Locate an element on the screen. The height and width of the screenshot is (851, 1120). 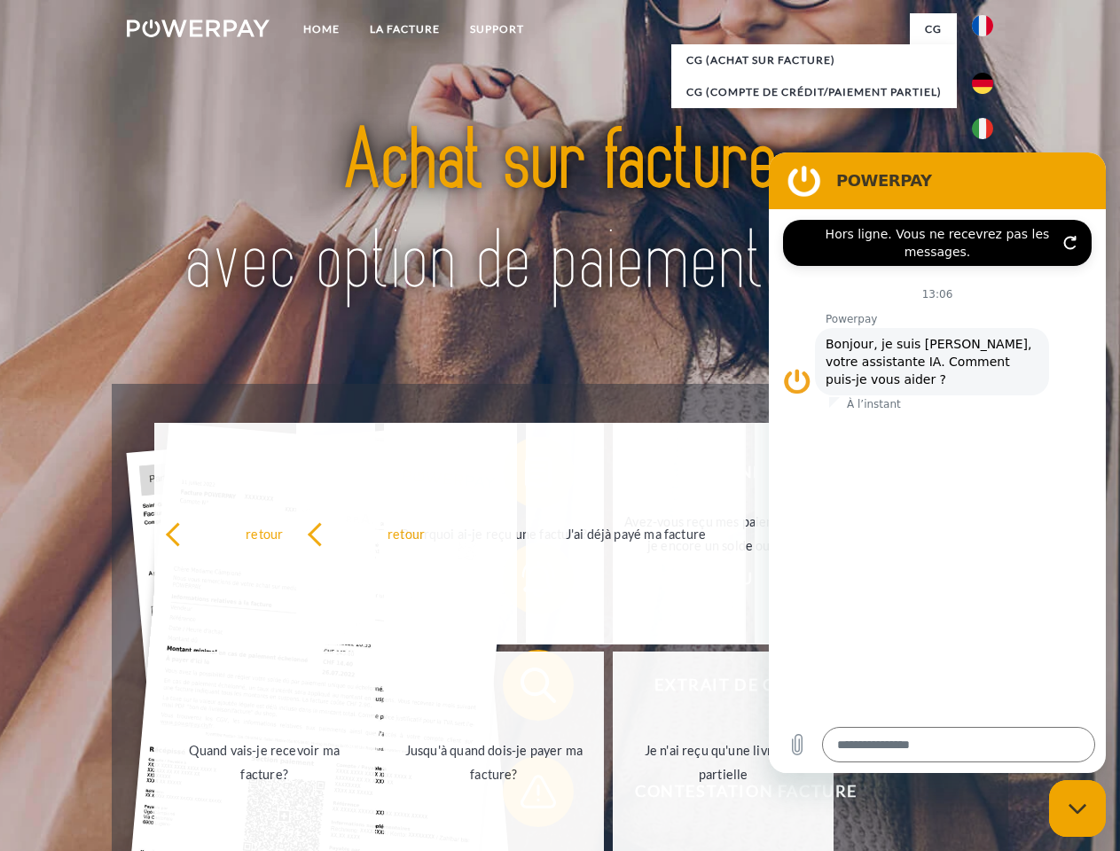
div: Jusqu'à quand dois-je payer ma facture? is located at coordinates (494, 763).